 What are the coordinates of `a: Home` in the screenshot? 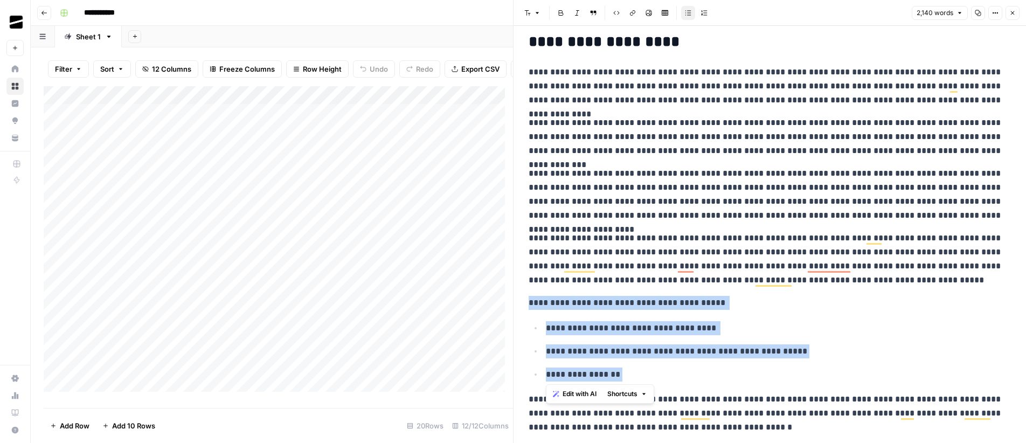 It's located at (15, 69).